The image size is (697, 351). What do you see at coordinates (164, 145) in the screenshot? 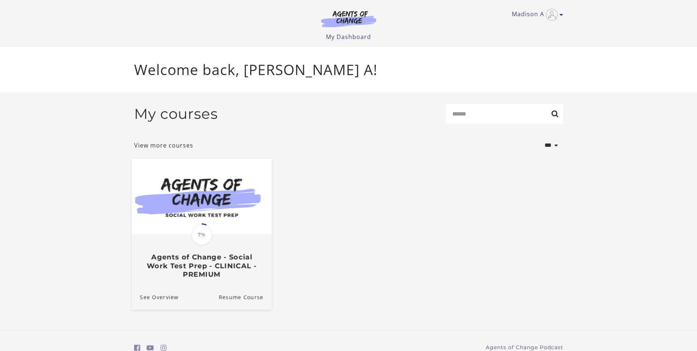
I see `a: View more courses` at bounding box center [164, 145].